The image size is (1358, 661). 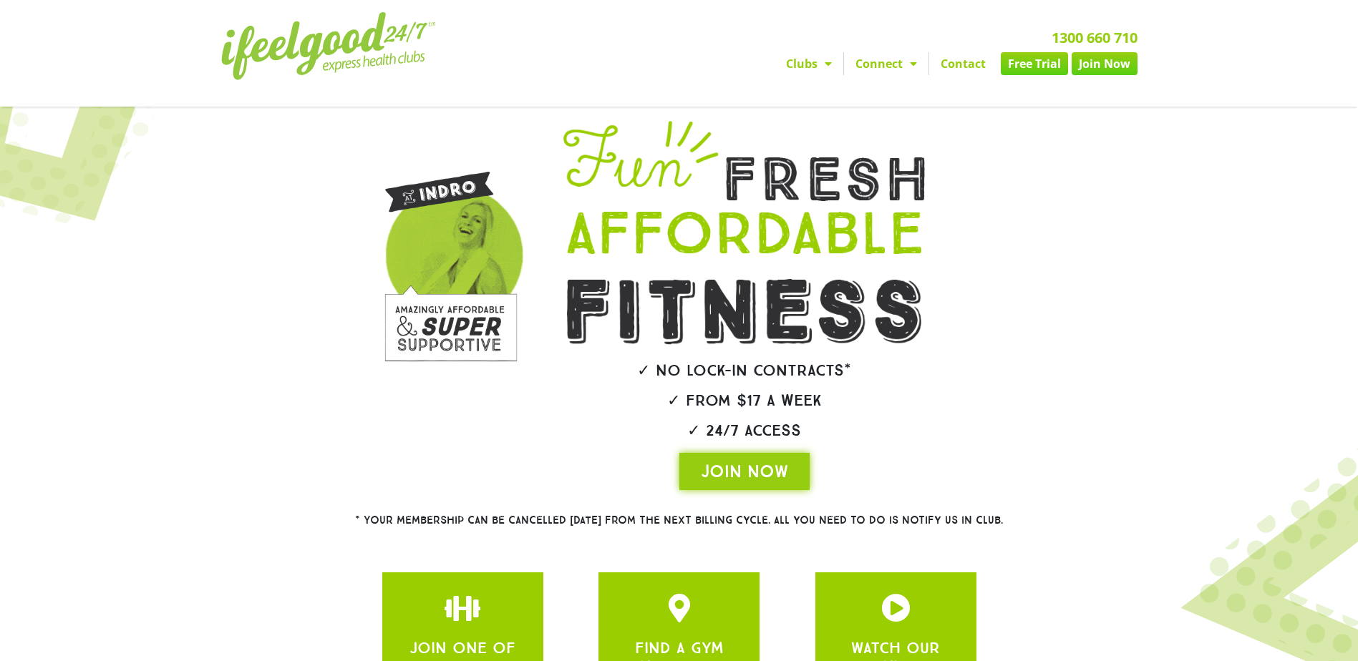 I want to click on a: JOIN NOW, so click(x=744, y=472).